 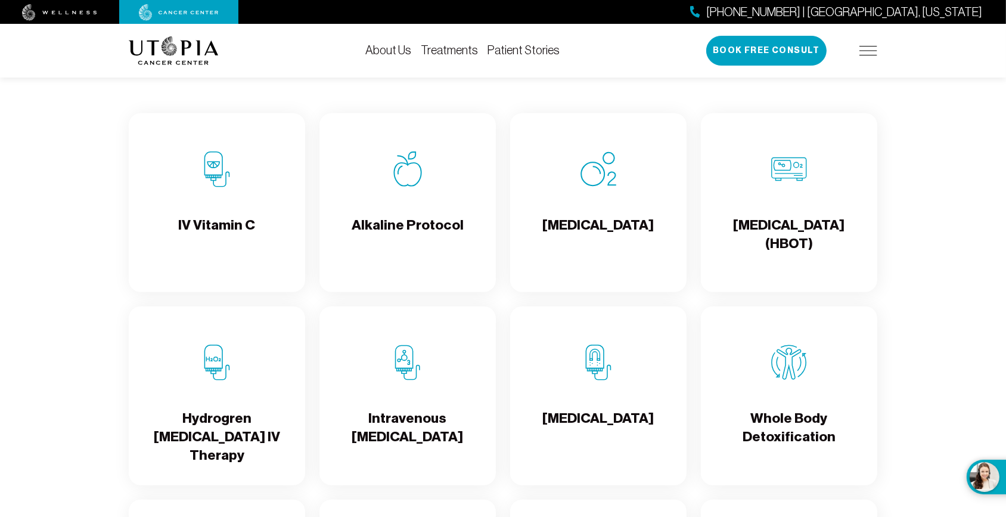 What do you see at coordinates (767, 51) in the screenshot?
I see `button: Book Free Consult` at bounding box center [767, 51].